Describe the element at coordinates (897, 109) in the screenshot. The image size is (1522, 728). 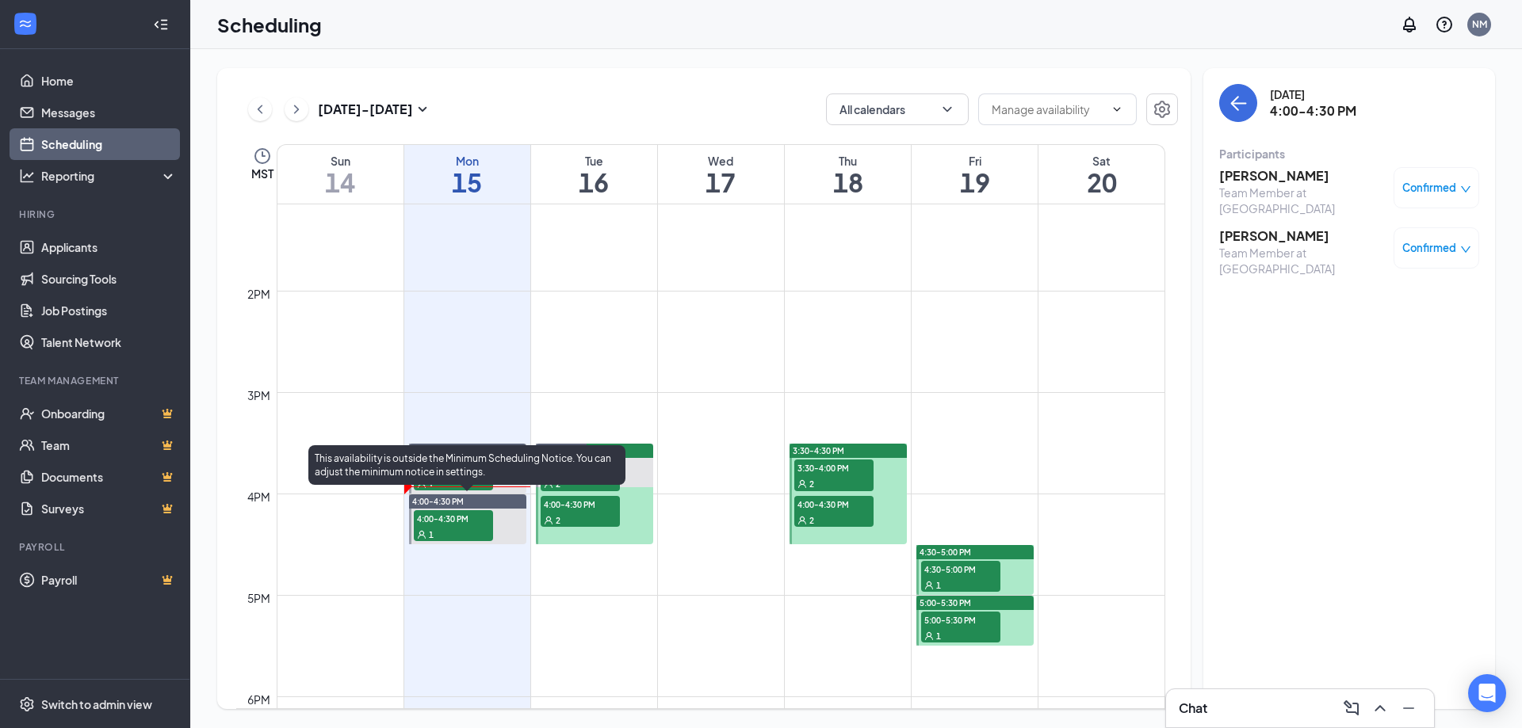
I see `button: All calendarsChevronDown` at that location.